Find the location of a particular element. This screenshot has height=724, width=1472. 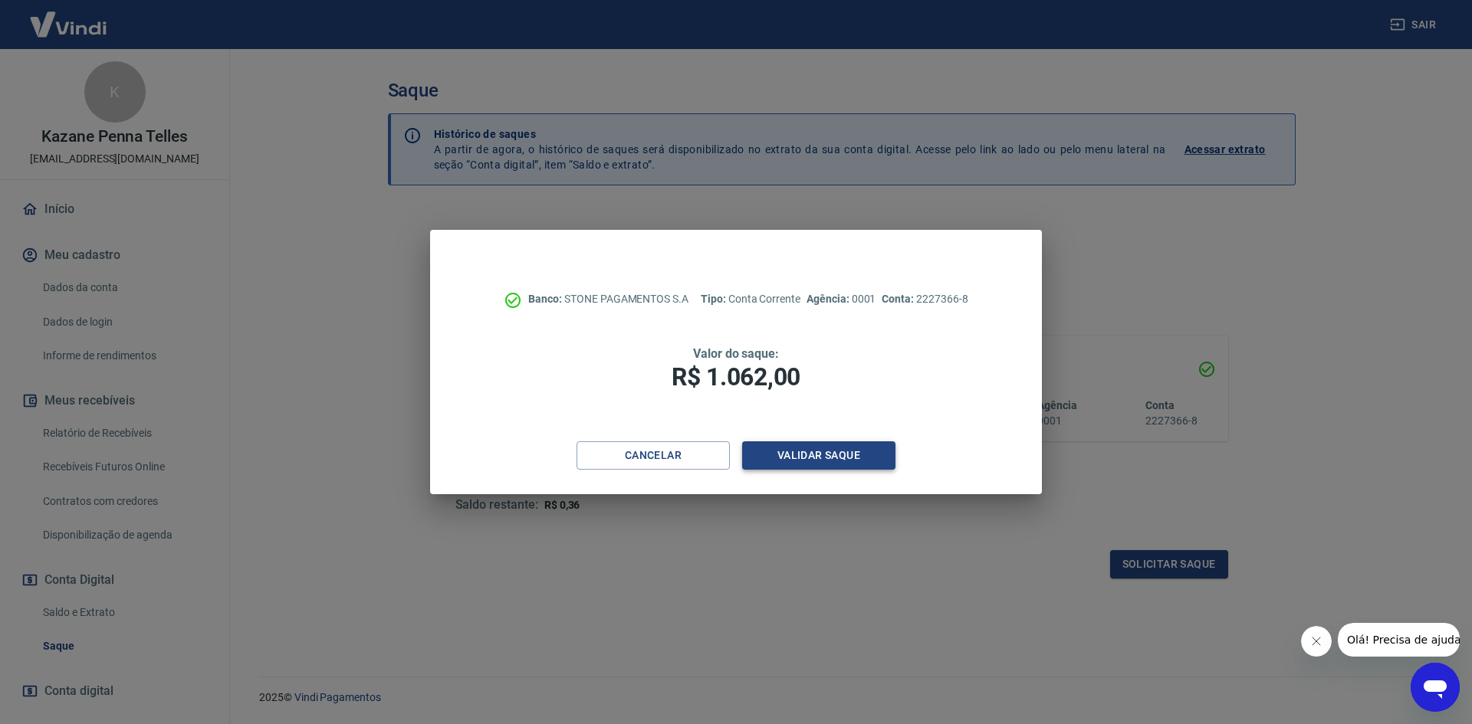

p: Conta Corrente is located at coordinates (750, 299).